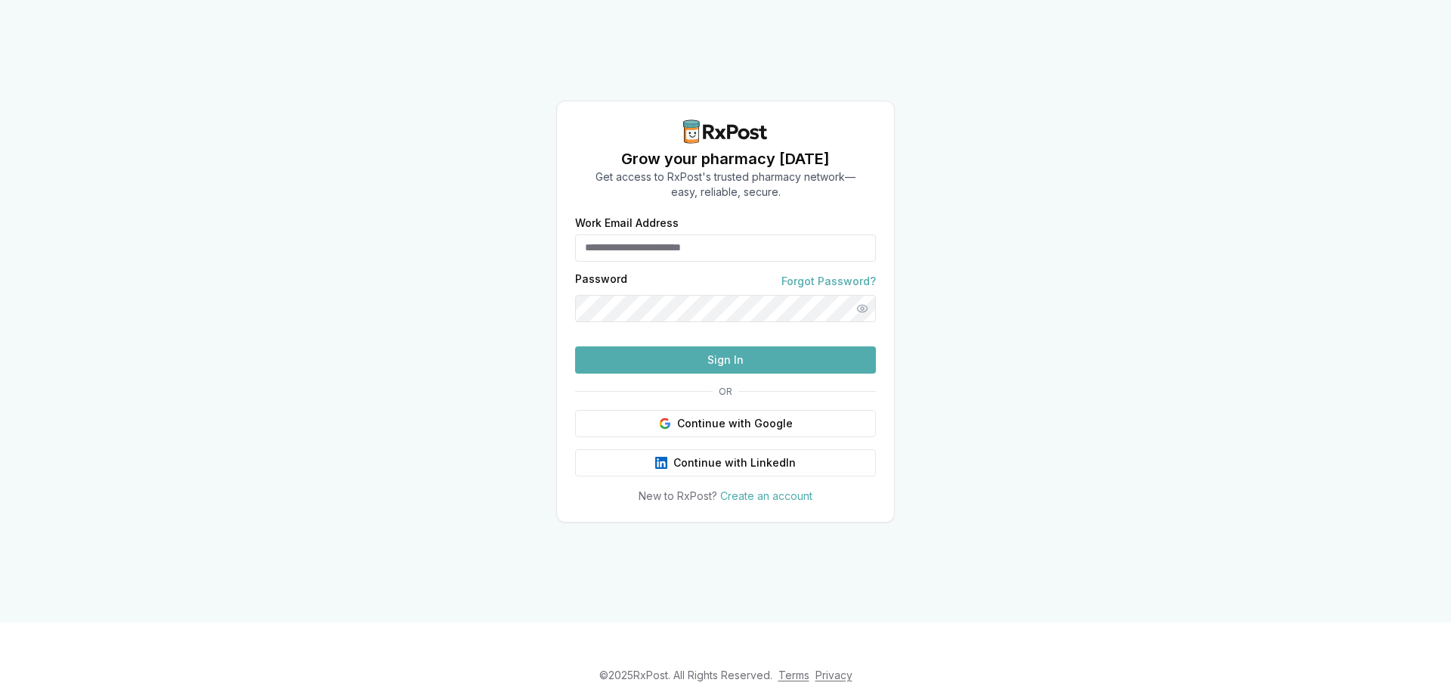 The image size is (1451, 689). Describe the element at coordinates (678, 495) in the screenshot. I see `span: New to RxPost?` at that location.